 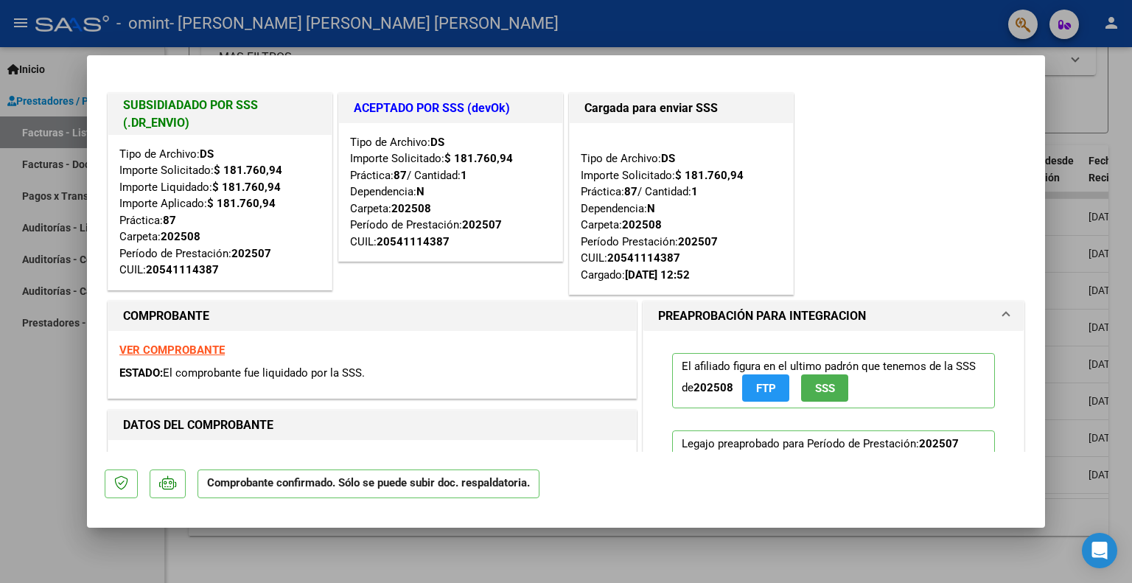 What do you see at coordinates (762, 316) in the screenshot?
I see `h1: PREAPROBACIÓN PARA INTEGRACION` at bounding box center [762, 316].